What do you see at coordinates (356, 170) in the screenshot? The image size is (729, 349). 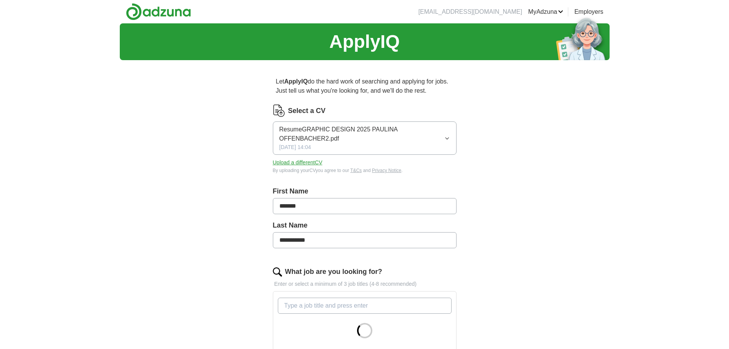 I see `a: T&Cs` at bounding box center [356, 170].